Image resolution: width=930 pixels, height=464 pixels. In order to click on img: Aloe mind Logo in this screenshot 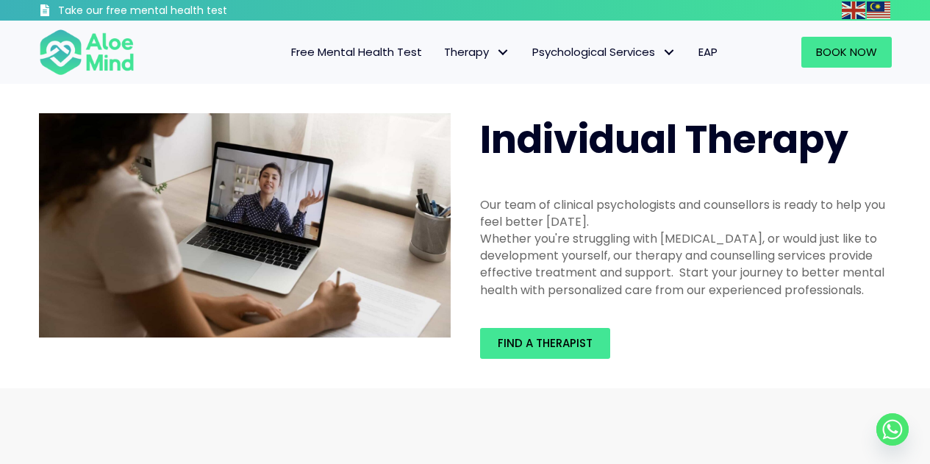, I will do `click(87, 52)`.